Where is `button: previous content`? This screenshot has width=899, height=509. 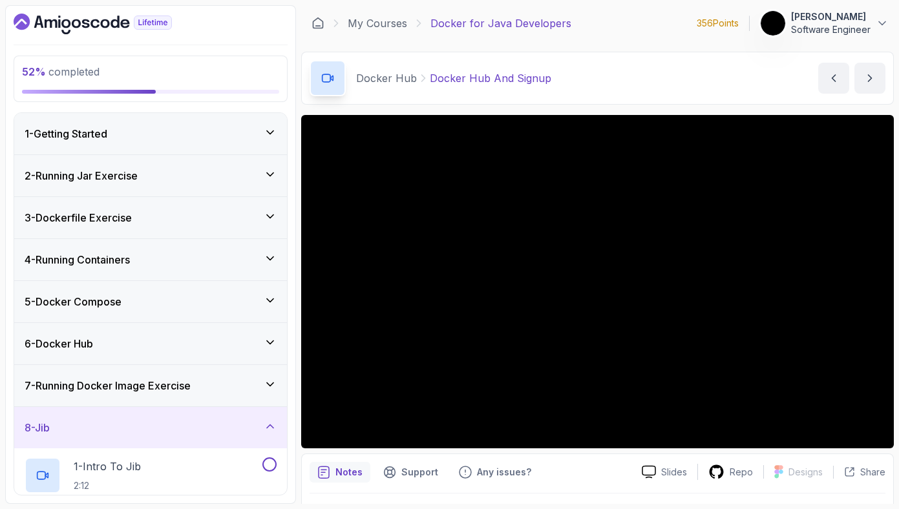 button: previous content is located at coordinates (834, 78).